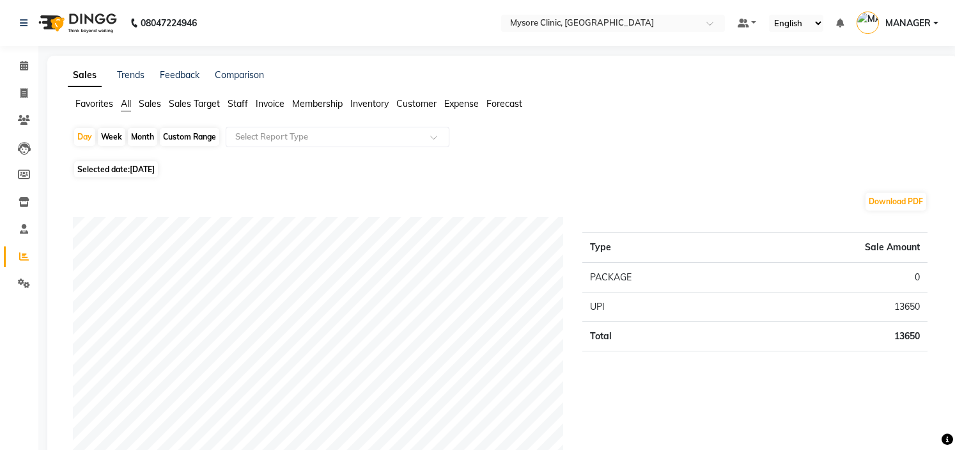  What do you see at coordinates (238, 104) in the screenshot?
I see `span: Staff` at bounding box center [238, 104].